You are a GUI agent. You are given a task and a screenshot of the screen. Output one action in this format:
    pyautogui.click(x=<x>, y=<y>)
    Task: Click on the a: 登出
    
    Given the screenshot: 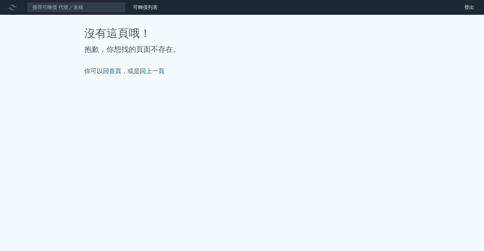 What is the action you would take?
    pyautogui.click(x=470, y=7)
    